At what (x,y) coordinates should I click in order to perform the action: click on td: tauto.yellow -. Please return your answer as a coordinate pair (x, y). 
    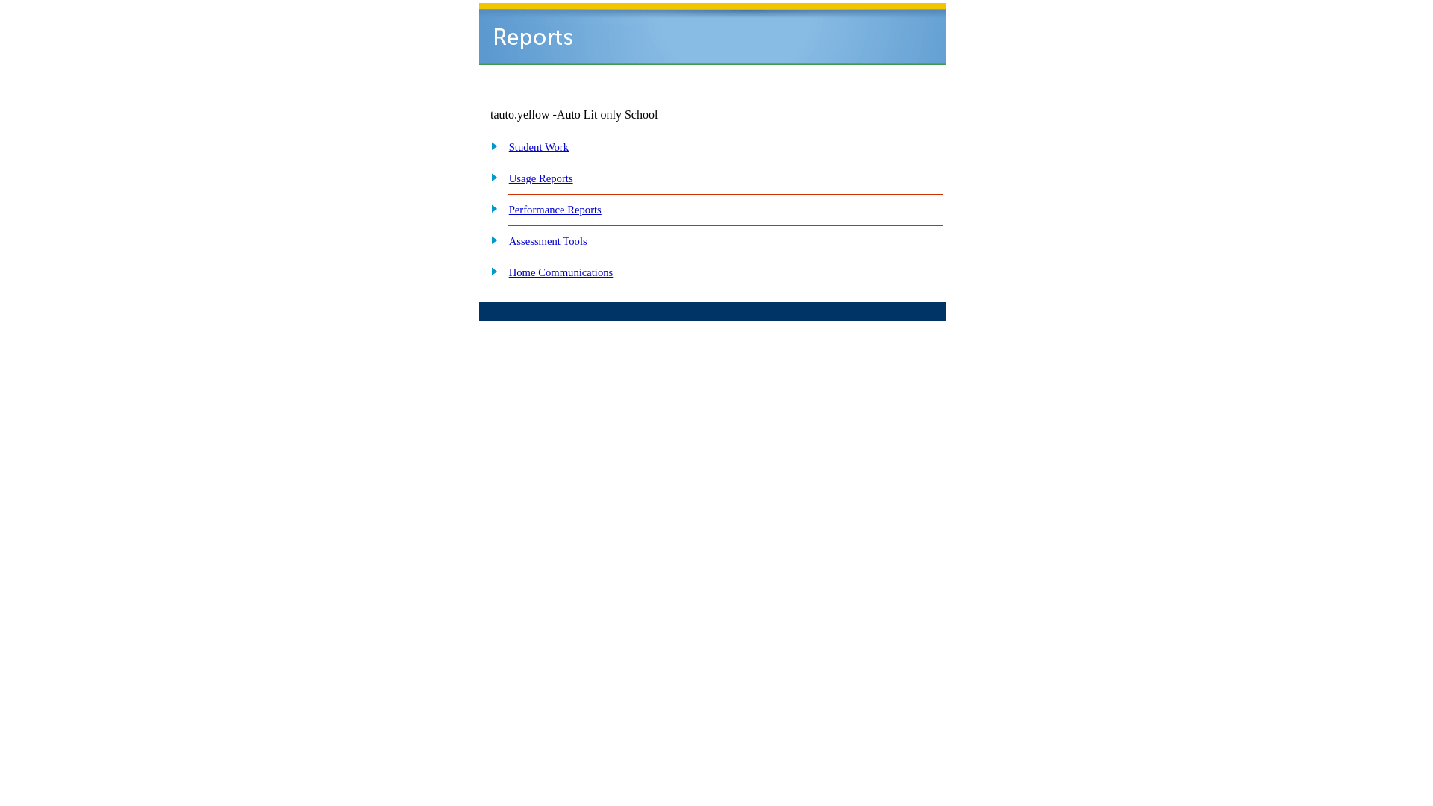
    Looking at the image, I should click on (628, 115).